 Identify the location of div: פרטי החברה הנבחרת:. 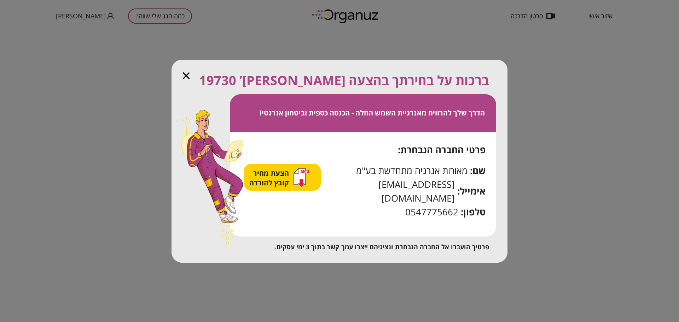
(365, 150).